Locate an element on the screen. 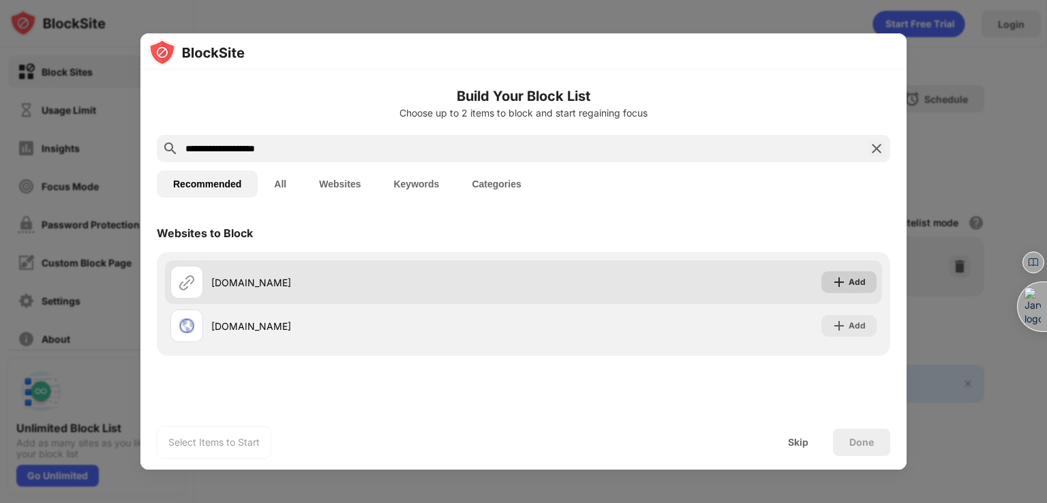  div: Done is located at coordinates (861, 442).